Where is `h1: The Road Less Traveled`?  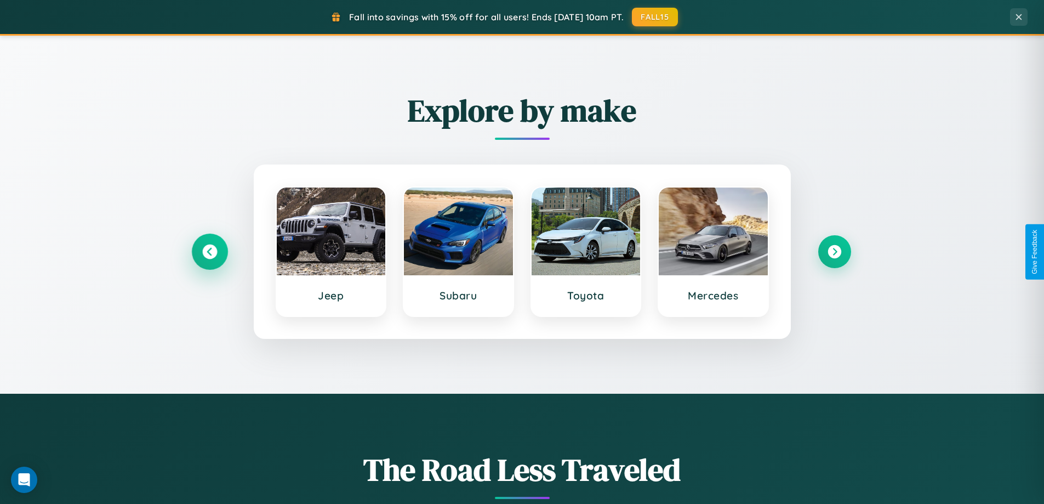
h1: The Road Less Traveled is located at coordinates (523, 469).